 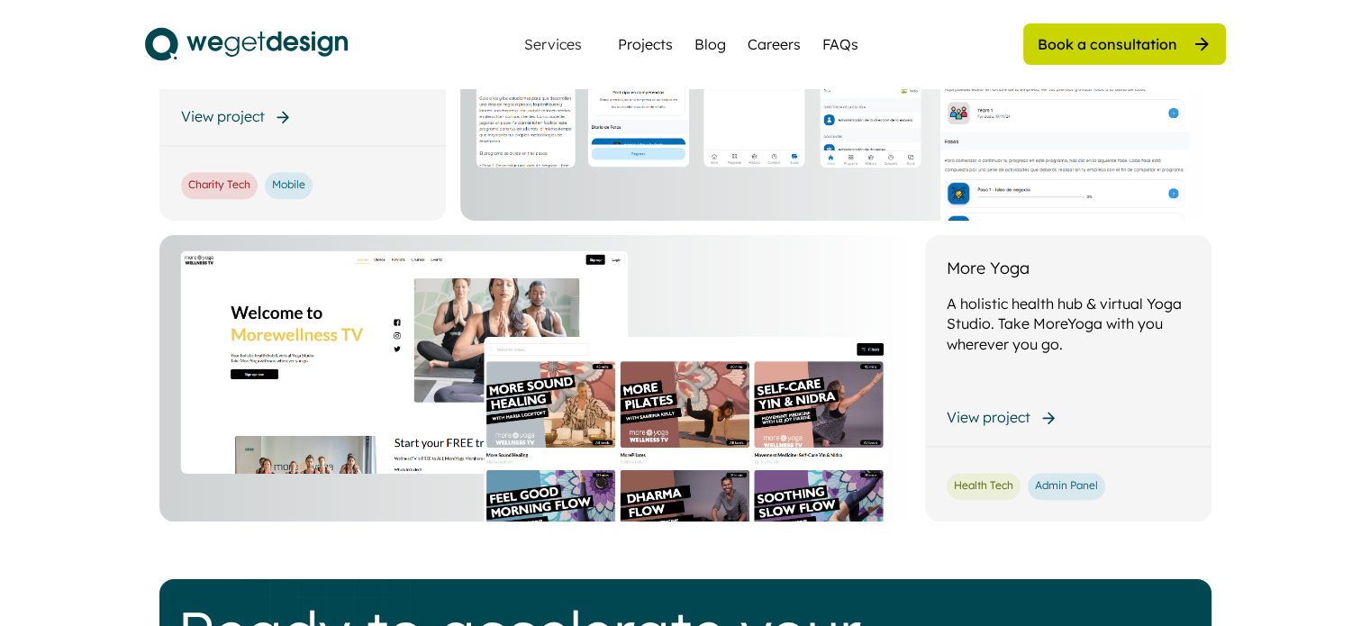 What do you see at coordinates (246, 44) in the screenshot?
I see `img: logo.svg` at bounding box center [246, 44].